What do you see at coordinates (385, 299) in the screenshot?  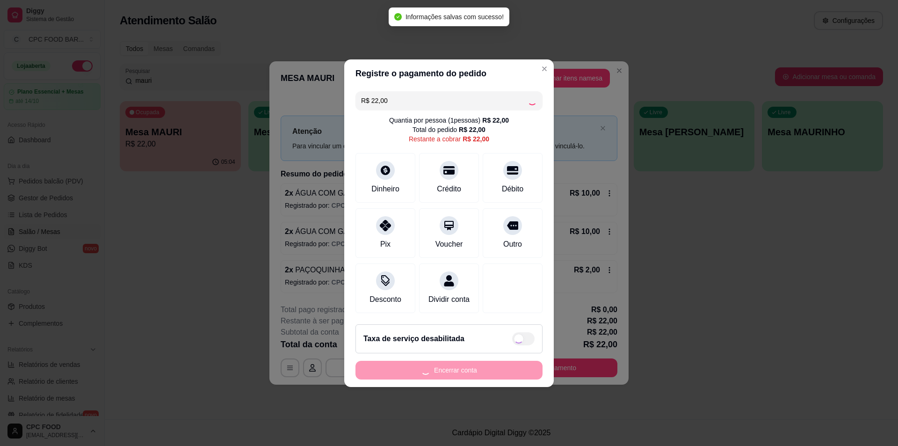 I see `div: Desconto` at bounding box center [385, 299].